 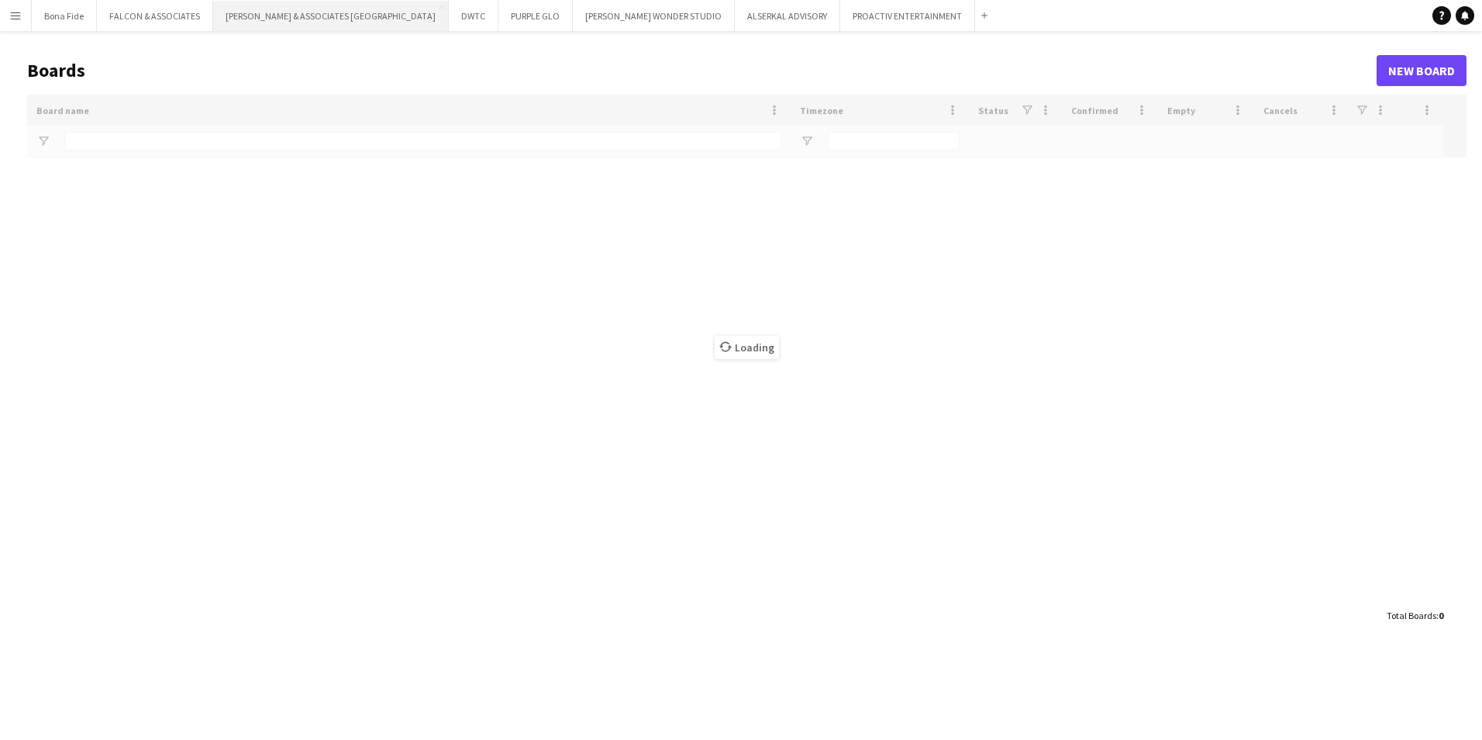 I want to click on span: Loading, so click(x=747, y=347).